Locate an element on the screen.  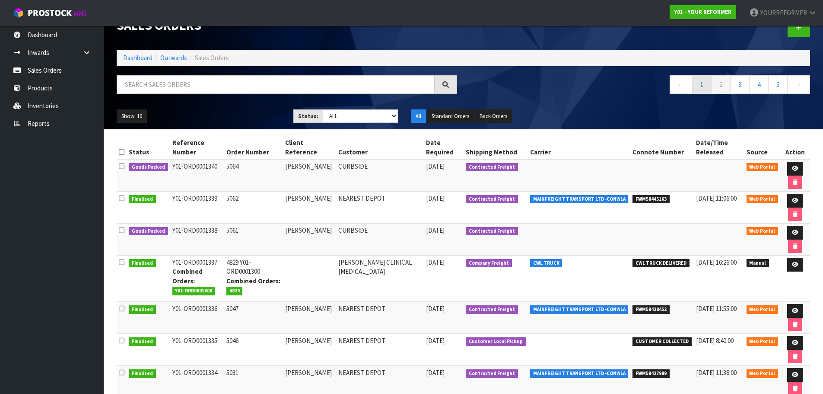
span: CWL TRUCK DELIVERED is located at coordinates (661, 263).